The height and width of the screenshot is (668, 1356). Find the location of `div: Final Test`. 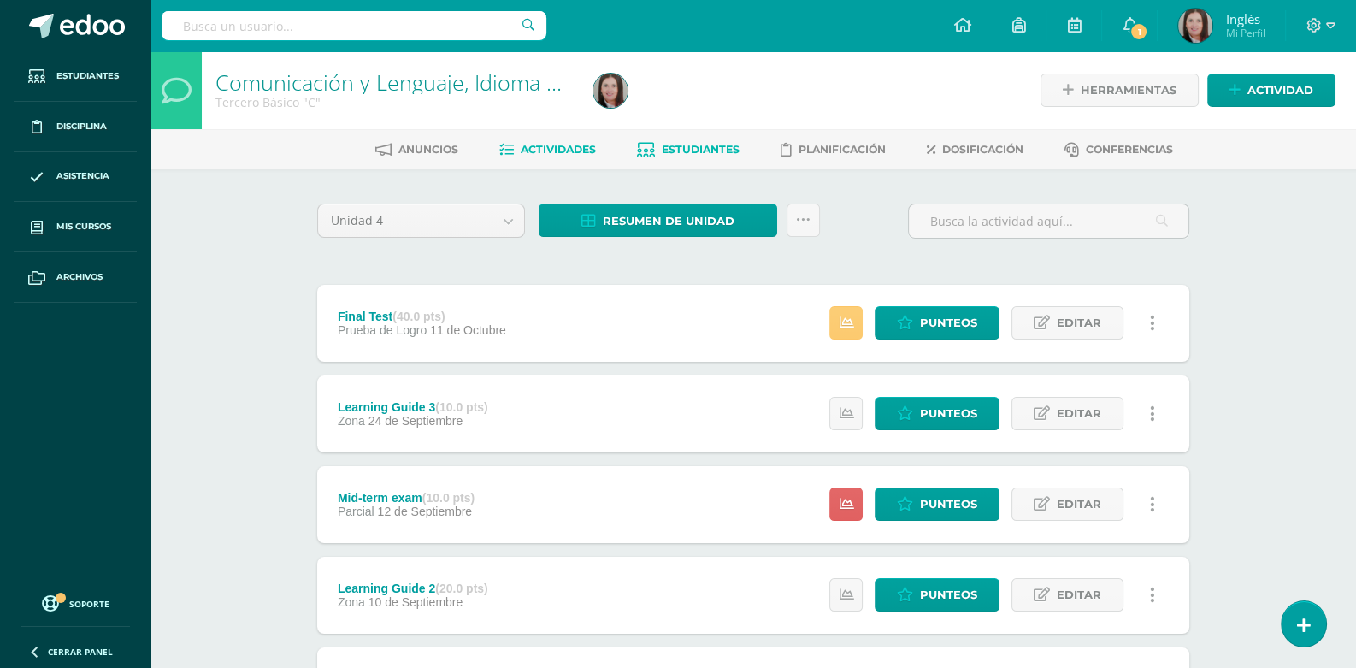

div: Final Test is located at coordinates (421, 316).